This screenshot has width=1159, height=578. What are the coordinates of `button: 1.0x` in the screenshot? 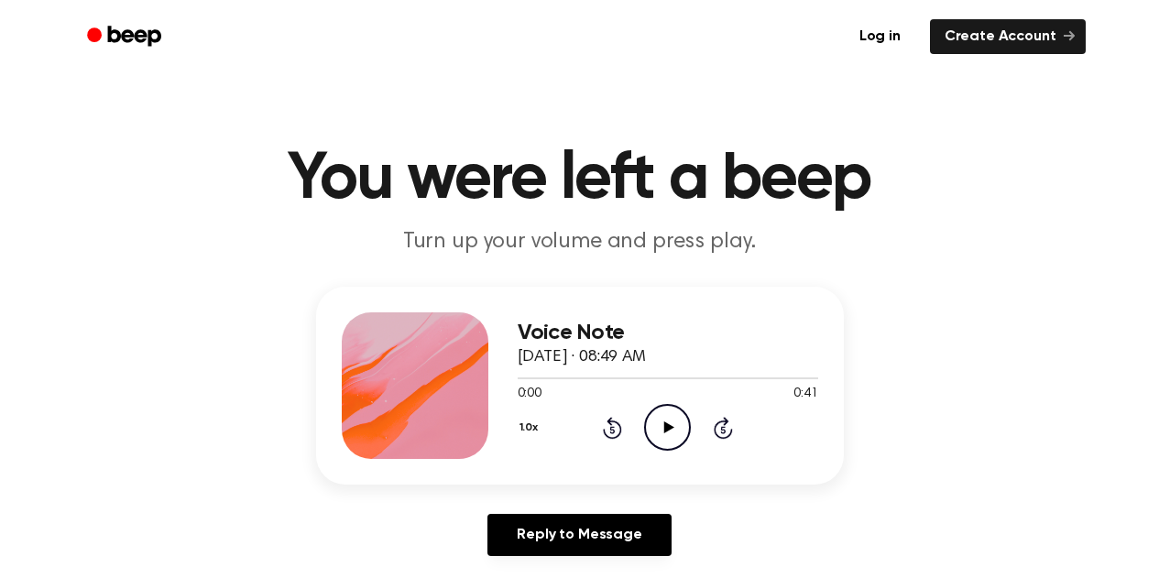 It's located at (531, 428).